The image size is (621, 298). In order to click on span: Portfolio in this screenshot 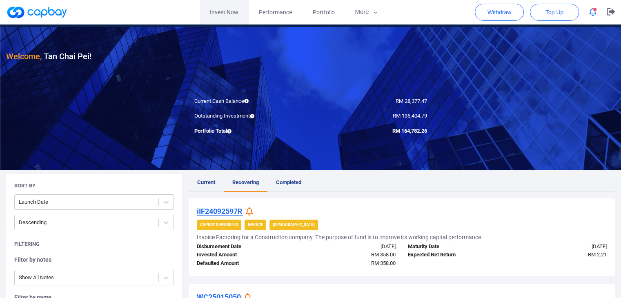, I will do `click(323, 12)`.